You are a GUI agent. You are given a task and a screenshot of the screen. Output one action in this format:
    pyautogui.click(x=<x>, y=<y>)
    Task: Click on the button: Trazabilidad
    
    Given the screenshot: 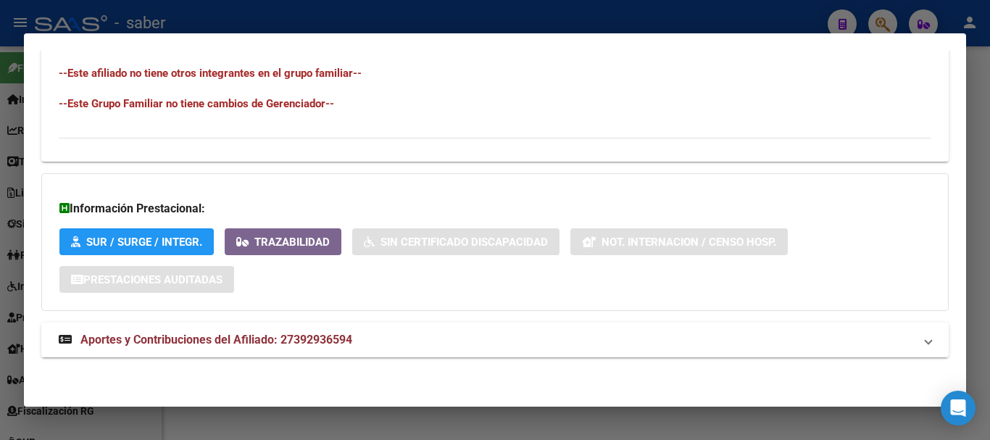 What is the action you would take?
    pyautogui.click(x=283, y=241)
    